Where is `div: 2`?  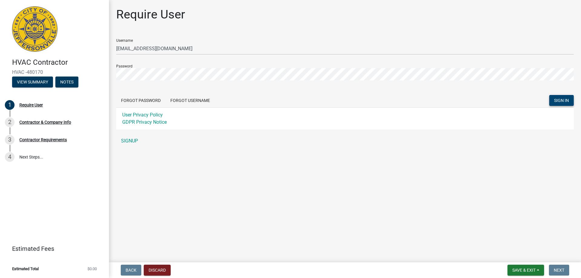
div: 2 is located at coordinates (10, 122).